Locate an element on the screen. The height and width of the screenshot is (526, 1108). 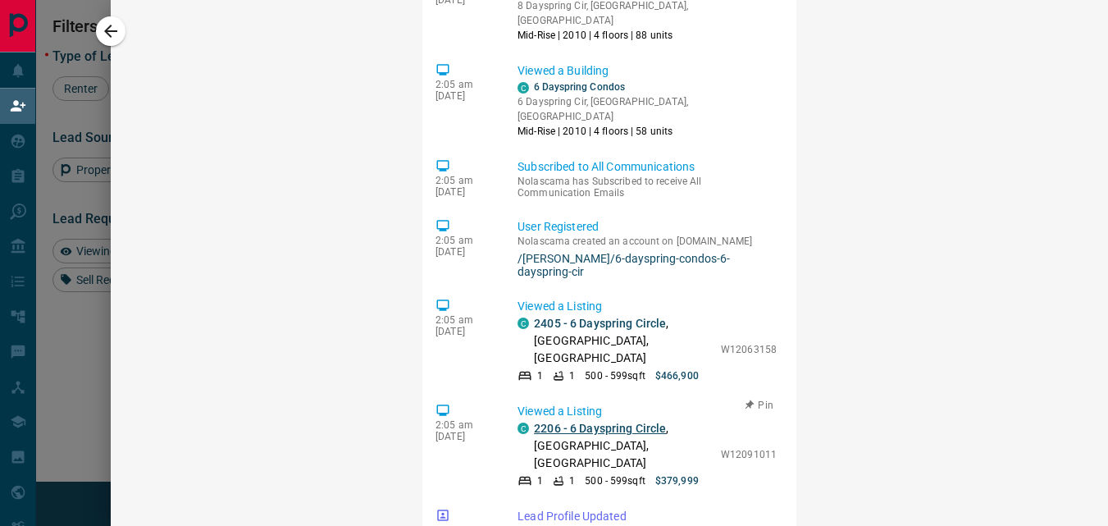
p: Mid-Rise | 2010 | 4 floors | 58 units is located at coordinates (647, 131).